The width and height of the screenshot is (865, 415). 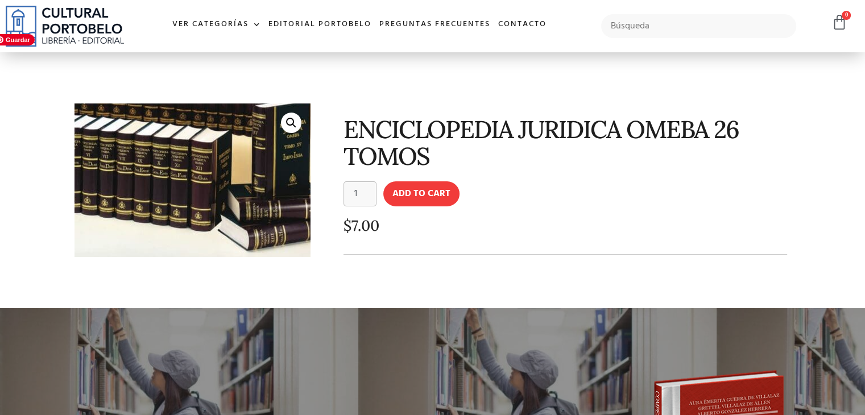 I want to click on a: Ver Categorías, so click(x=216, y=24).